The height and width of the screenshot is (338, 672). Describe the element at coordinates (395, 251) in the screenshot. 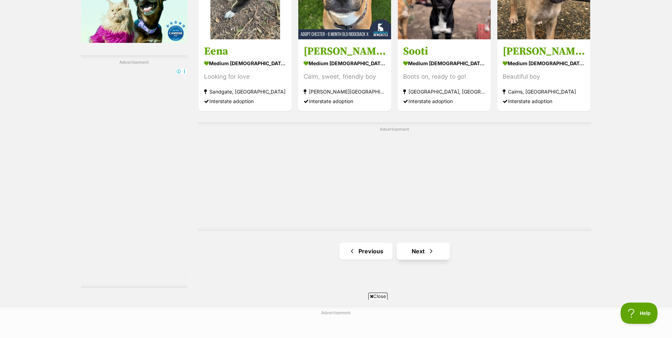

I see `nav: Pagination` at that location.